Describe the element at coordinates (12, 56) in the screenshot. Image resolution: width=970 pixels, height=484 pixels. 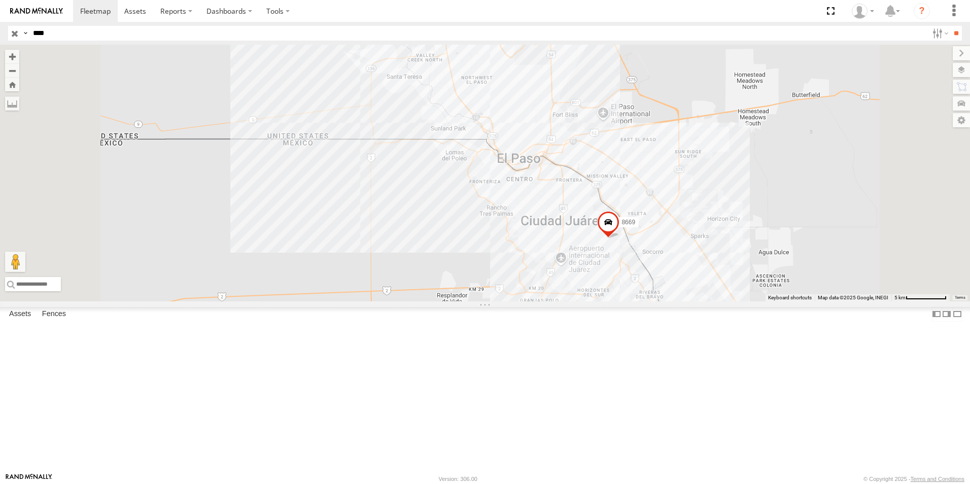
I see `button: Zoom in` at that location.